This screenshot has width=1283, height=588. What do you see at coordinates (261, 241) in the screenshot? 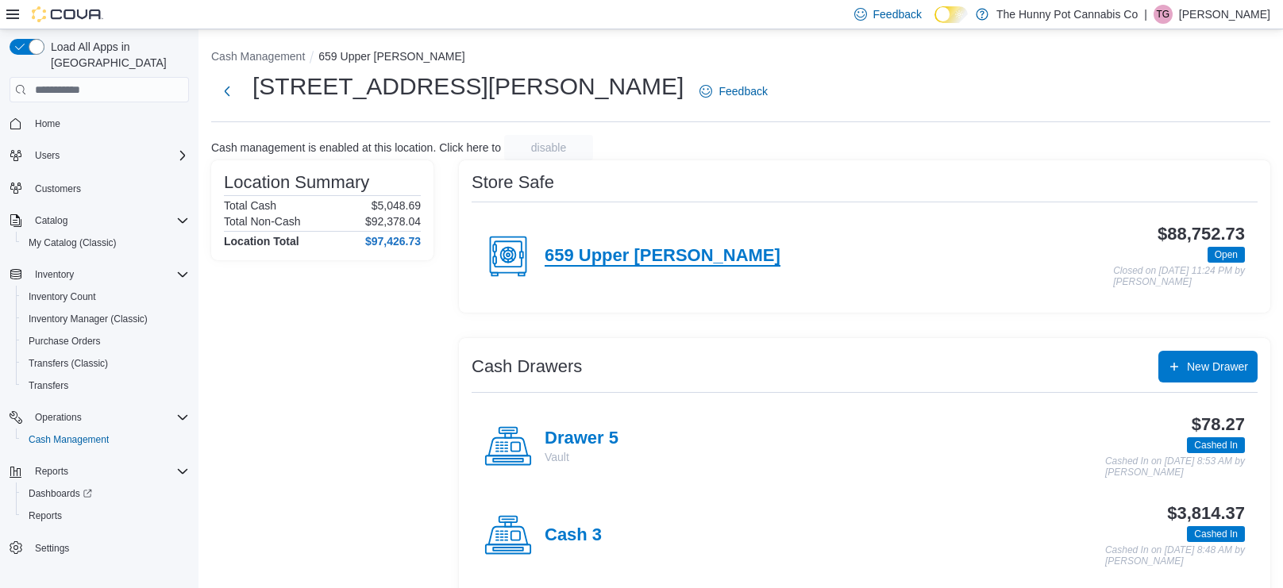
I see `h4: Location Total` at bounding box center [261, 241].